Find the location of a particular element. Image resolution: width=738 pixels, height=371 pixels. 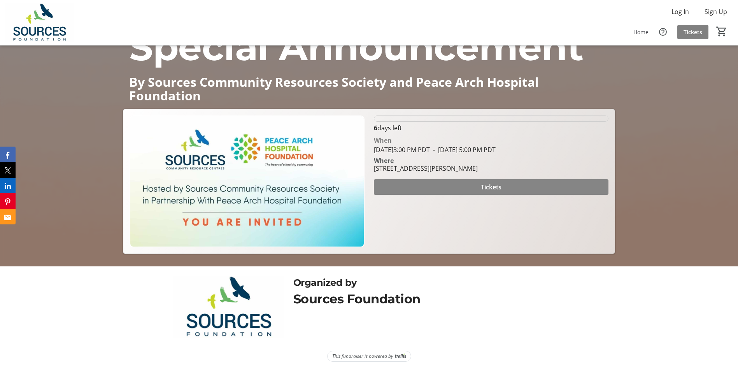

p: By Sources Community Resources Society and Peace Arch Hospital Foundation is located at coordinates (369, 89).